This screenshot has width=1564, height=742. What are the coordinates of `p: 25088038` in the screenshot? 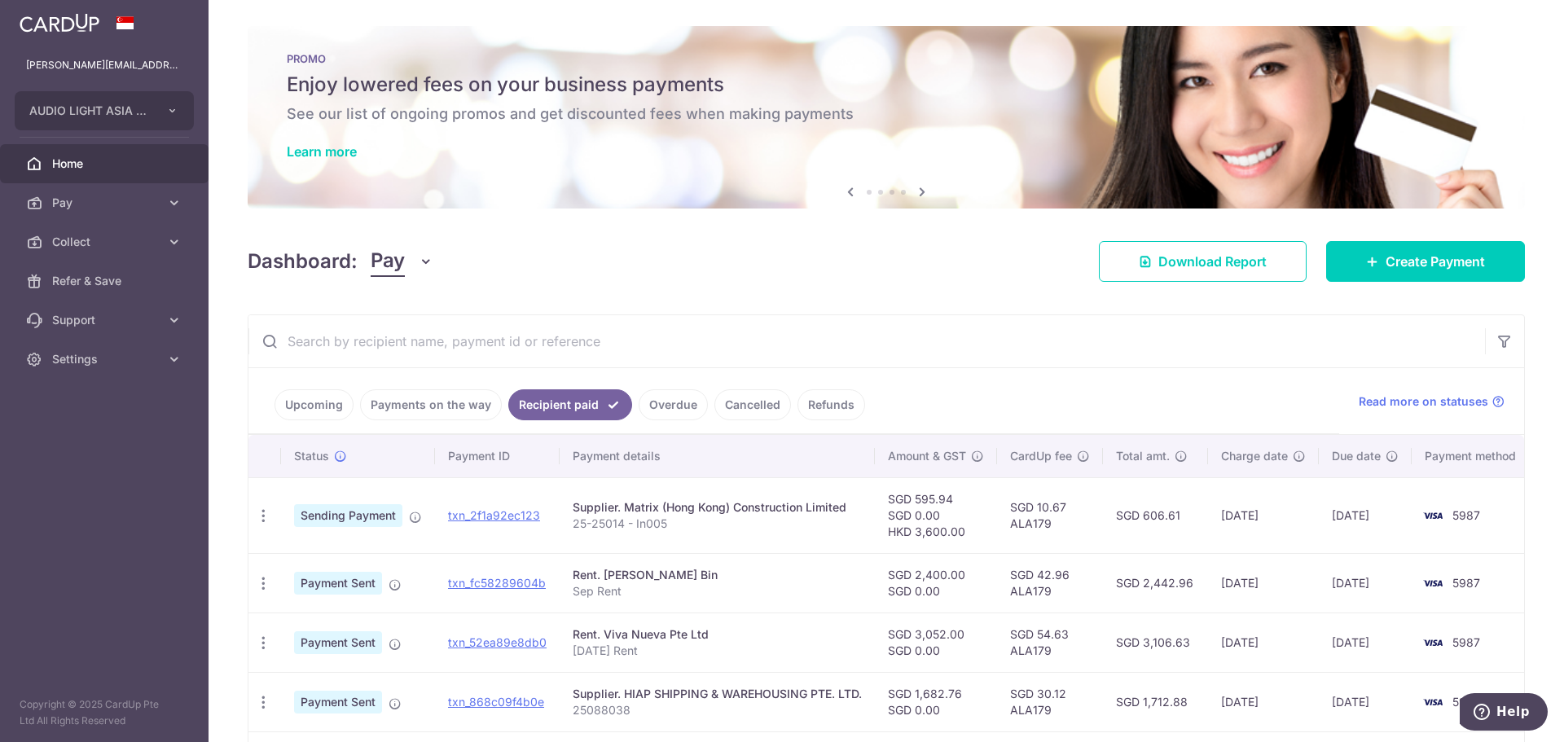 It's located at (717, 711).